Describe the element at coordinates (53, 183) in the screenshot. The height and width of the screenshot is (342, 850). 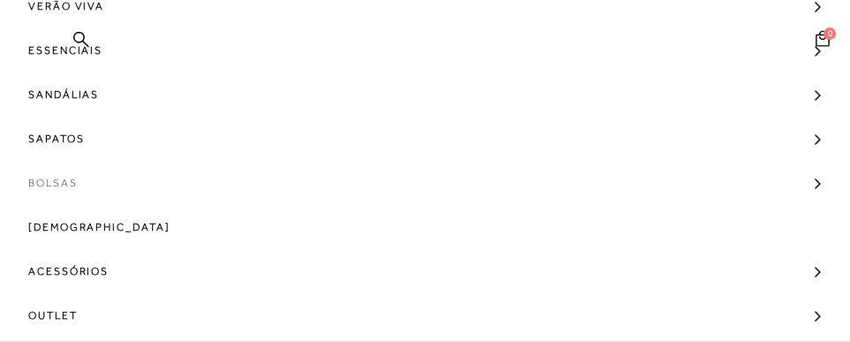
I see `span: Bolsas` at that location.